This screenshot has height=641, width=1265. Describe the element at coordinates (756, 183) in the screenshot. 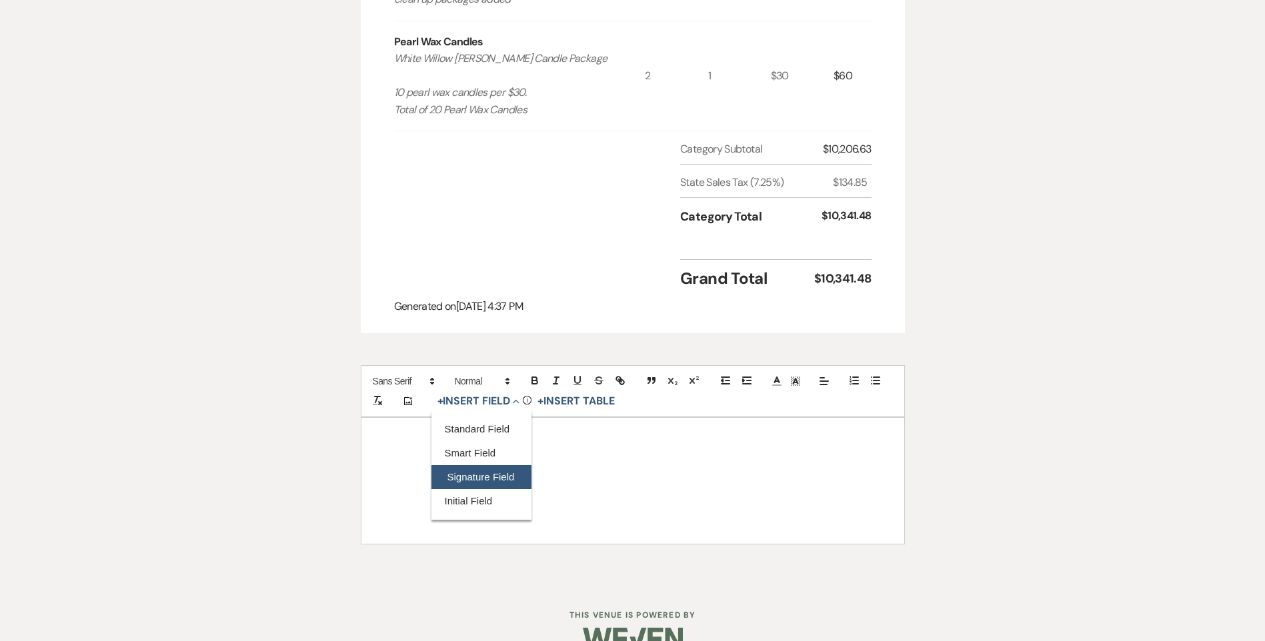

I see `div: State Sales Tax (7.25%)` at that location.